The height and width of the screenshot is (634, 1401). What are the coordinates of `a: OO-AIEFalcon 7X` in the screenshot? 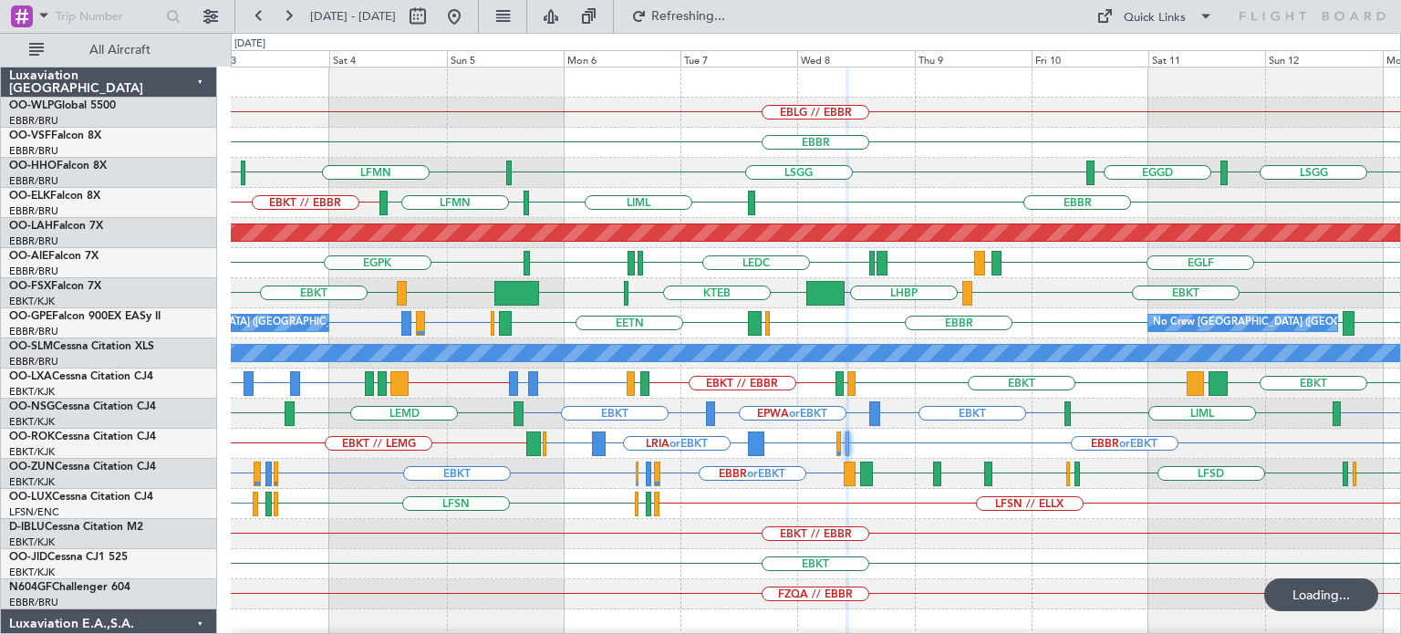 It's located at (54, 256).